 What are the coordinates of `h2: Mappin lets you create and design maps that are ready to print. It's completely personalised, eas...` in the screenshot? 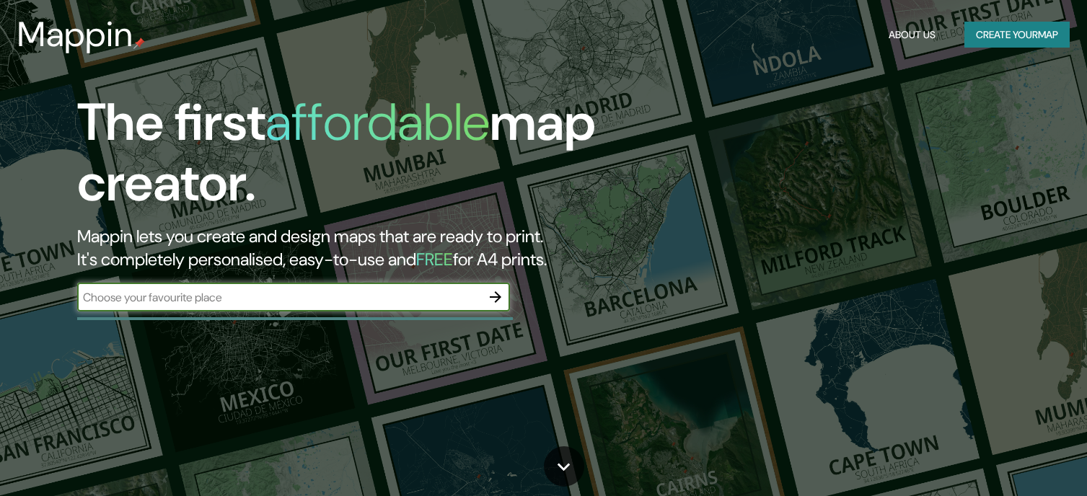 It's located at (349, 248).